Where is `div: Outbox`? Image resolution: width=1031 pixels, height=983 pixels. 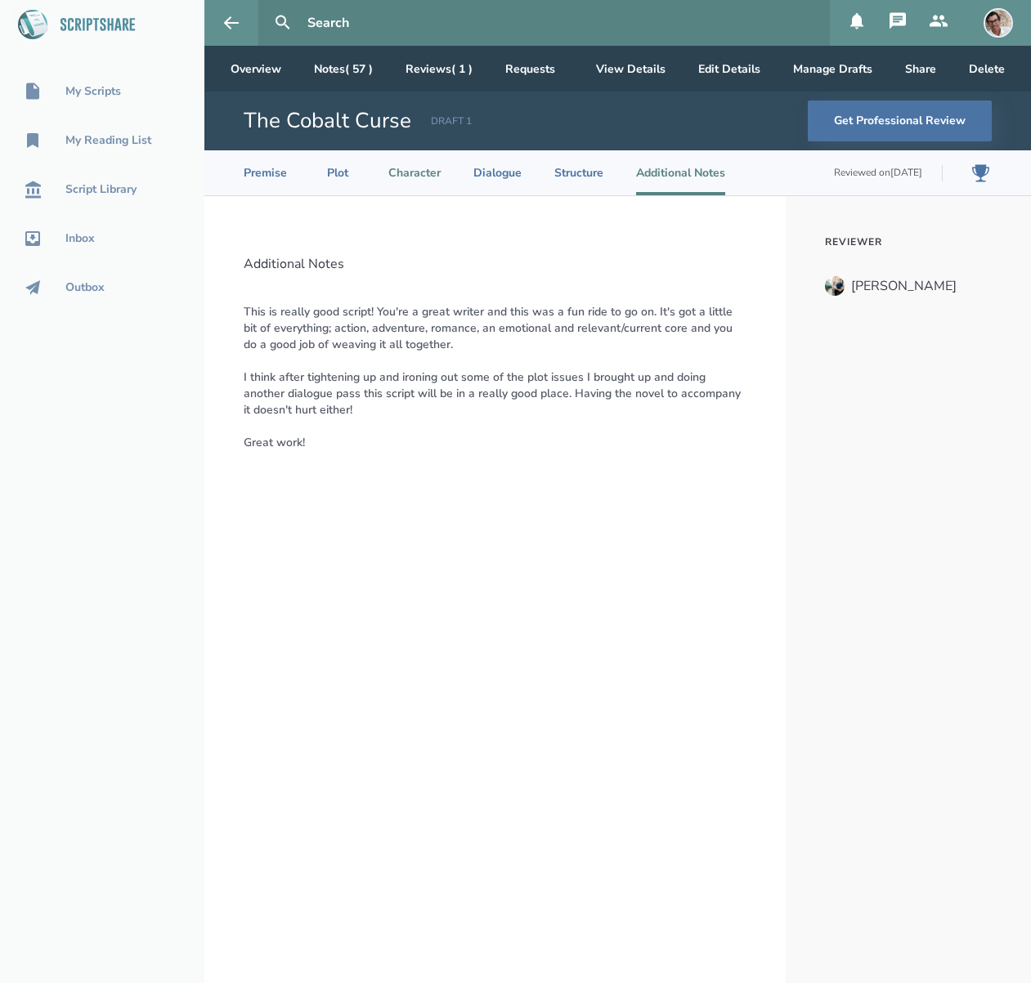 div: Outbox is located at coordinates (85, 288).